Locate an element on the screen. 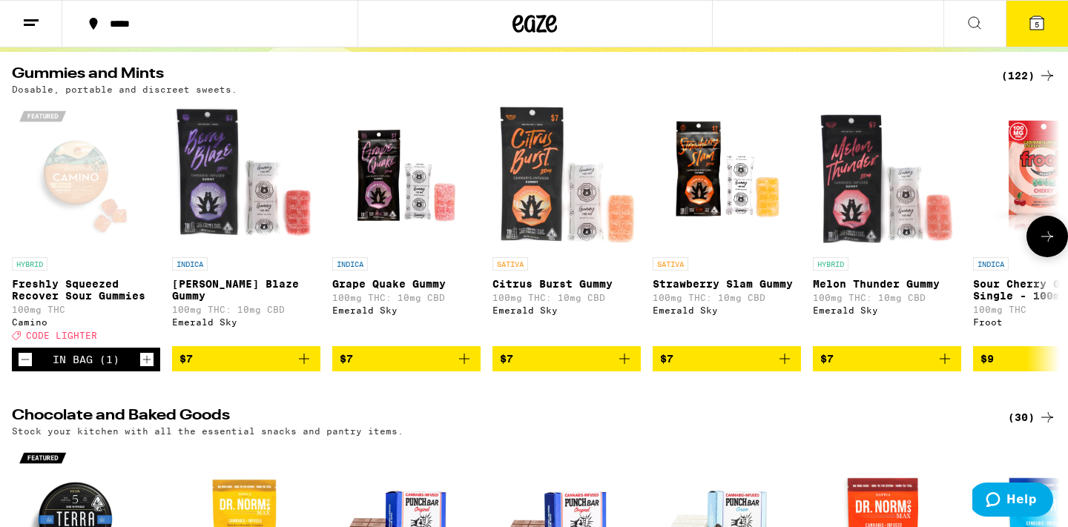  span: Help is located at coordinates (49, 17).